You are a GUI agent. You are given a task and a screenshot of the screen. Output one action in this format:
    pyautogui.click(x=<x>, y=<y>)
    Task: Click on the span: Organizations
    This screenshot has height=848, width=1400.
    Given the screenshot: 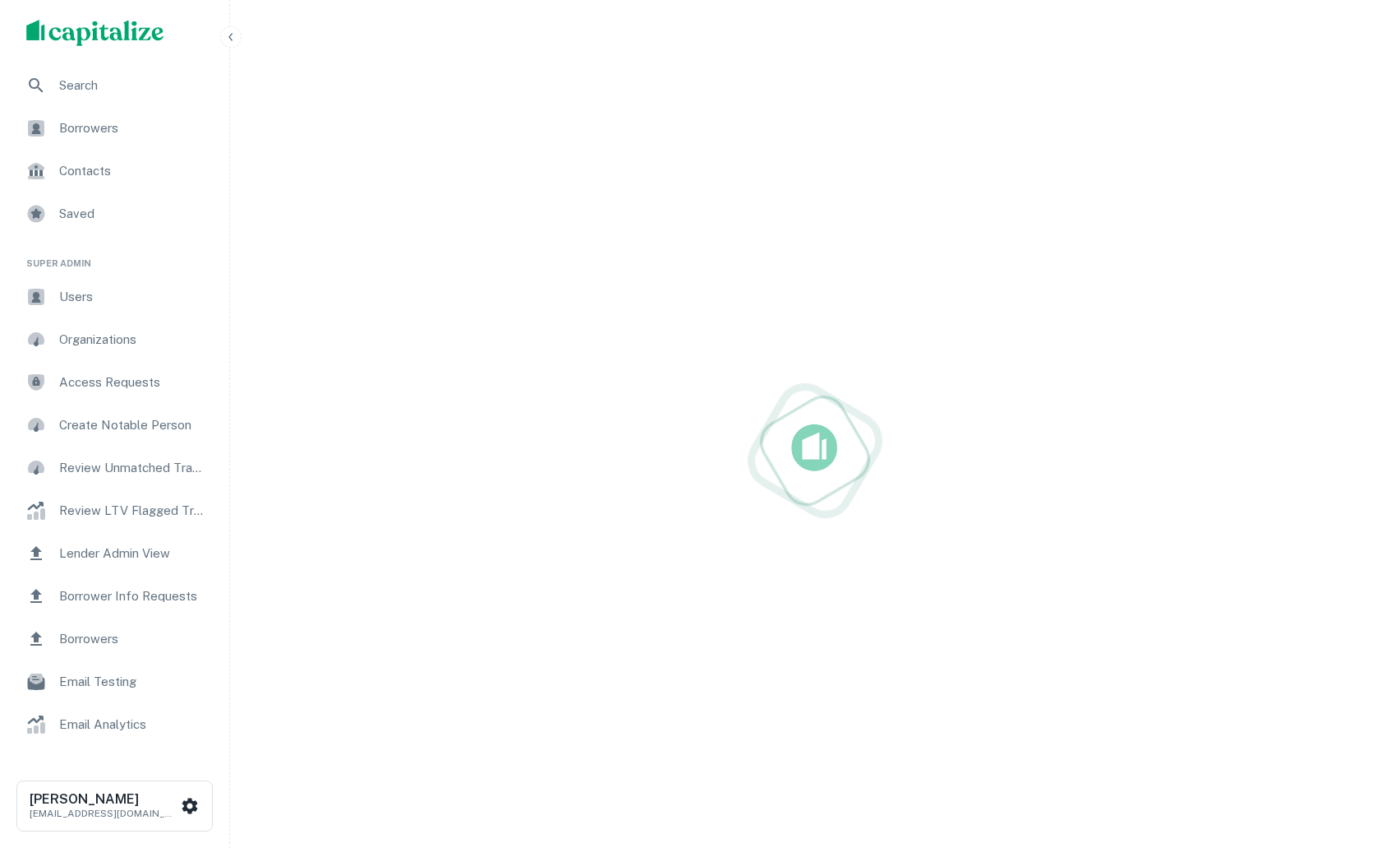 What is the action you would take?
    pyautogui.click(x=132, y=340)
    